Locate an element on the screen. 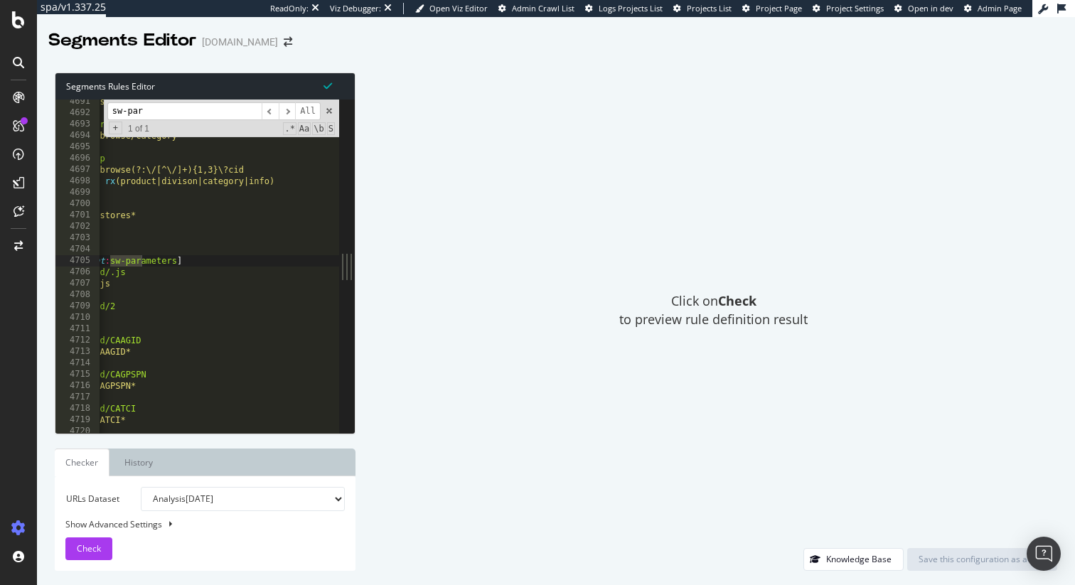  div: 4707 is located at coordinates (78, 284).